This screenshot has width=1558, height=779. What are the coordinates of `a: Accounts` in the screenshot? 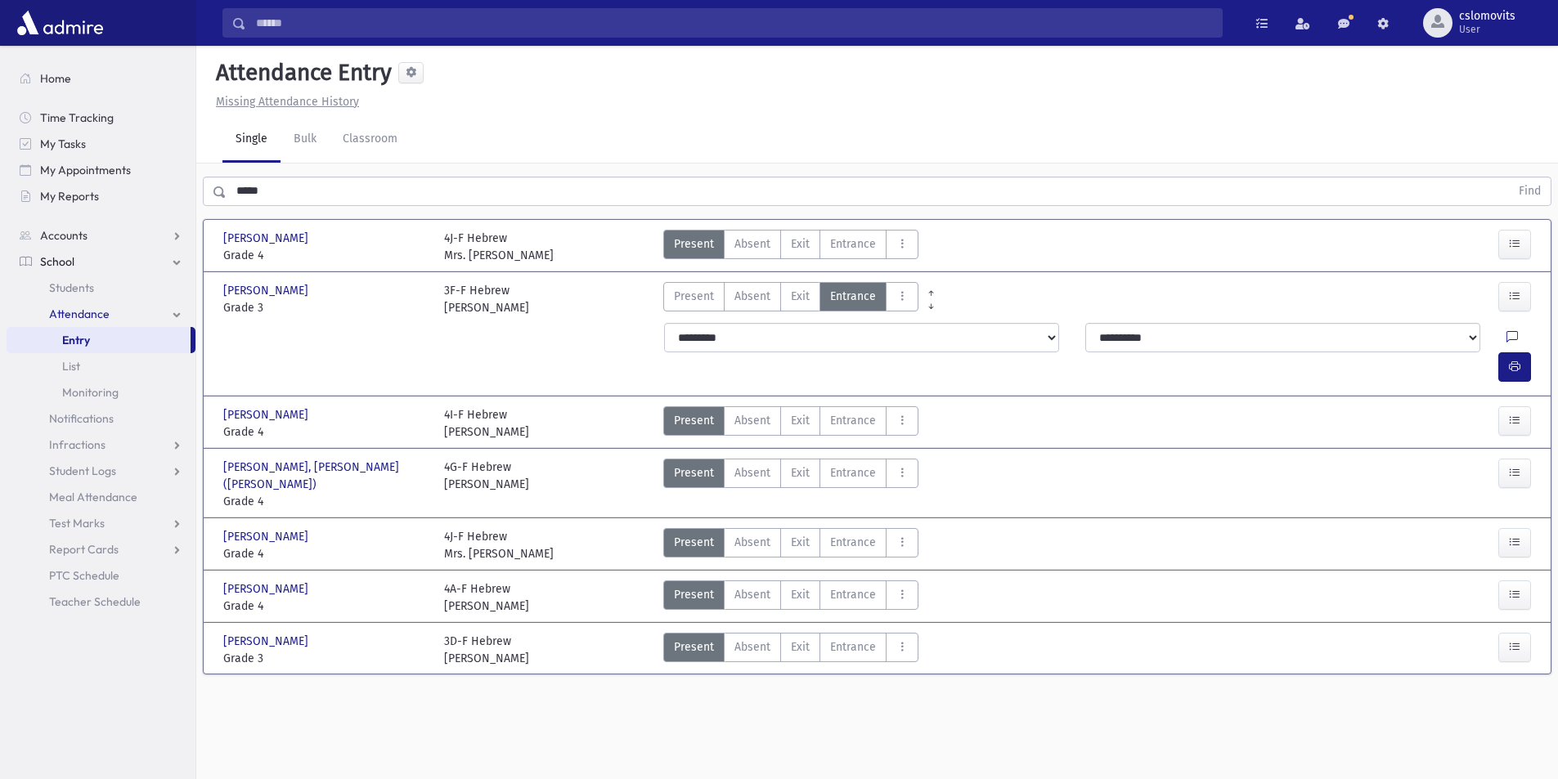 It's located at (101, 236).